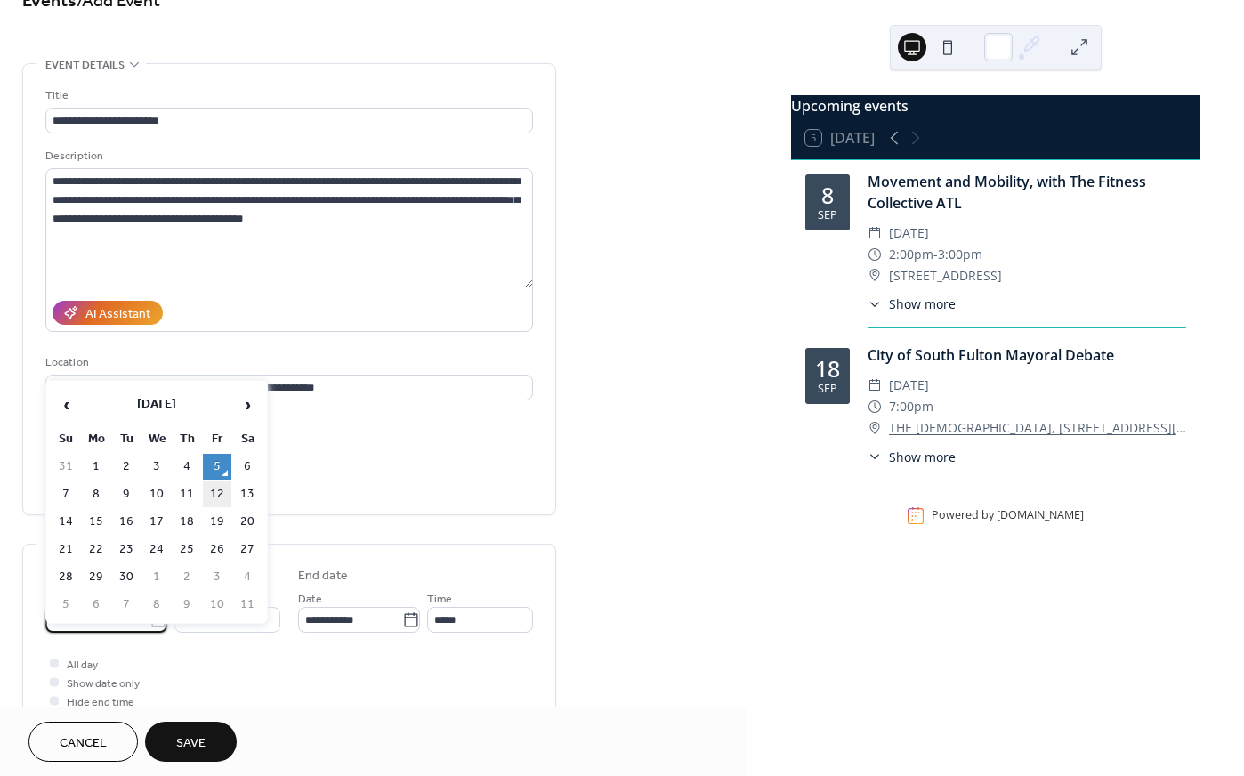 The image size is (1244, 776). What do you see at coordinates (996, 106) in the screenshot?
I see `div: Upcoming events` at bounding box center [996, 106].